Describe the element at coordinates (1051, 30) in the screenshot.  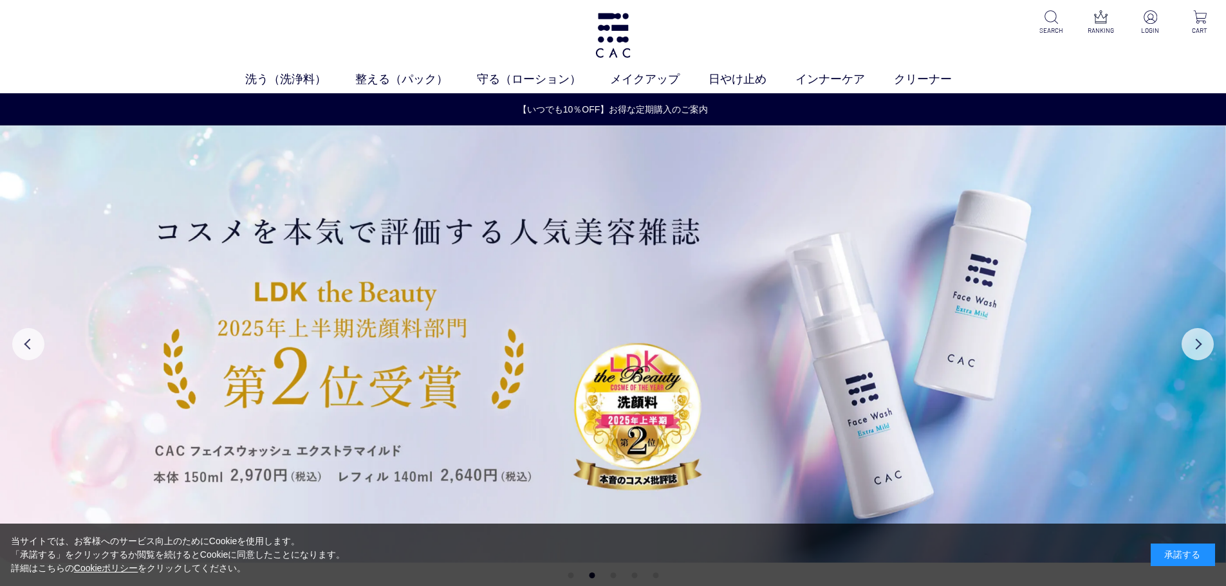
I see `p: SEARCH` at that location.